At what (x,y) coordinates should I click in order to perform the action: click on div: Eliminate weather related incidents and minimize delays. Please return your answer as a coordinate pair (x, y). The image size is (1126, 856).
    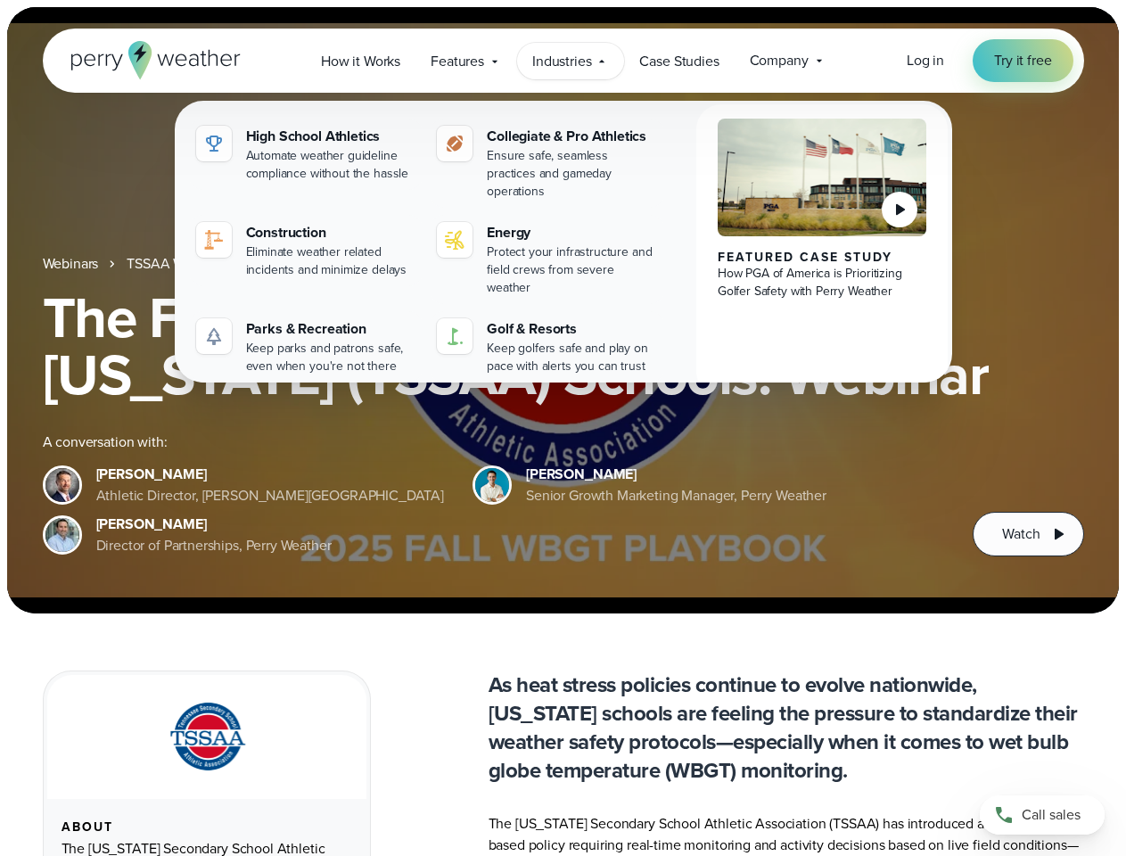
    Looking at the image, I should click on (331, 261).